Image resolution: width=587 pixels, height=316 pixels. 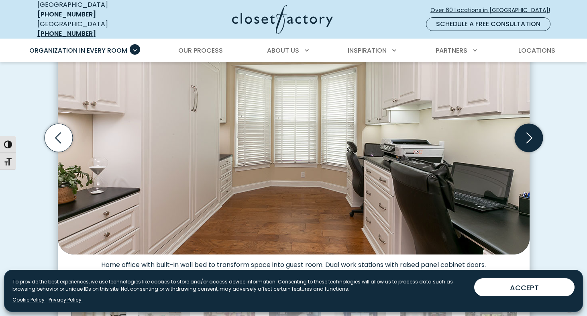 What do you see at coordinates (65, 300) in the screenshot?
I see `a: Privacy Policy` at bounding box center [65, 300].